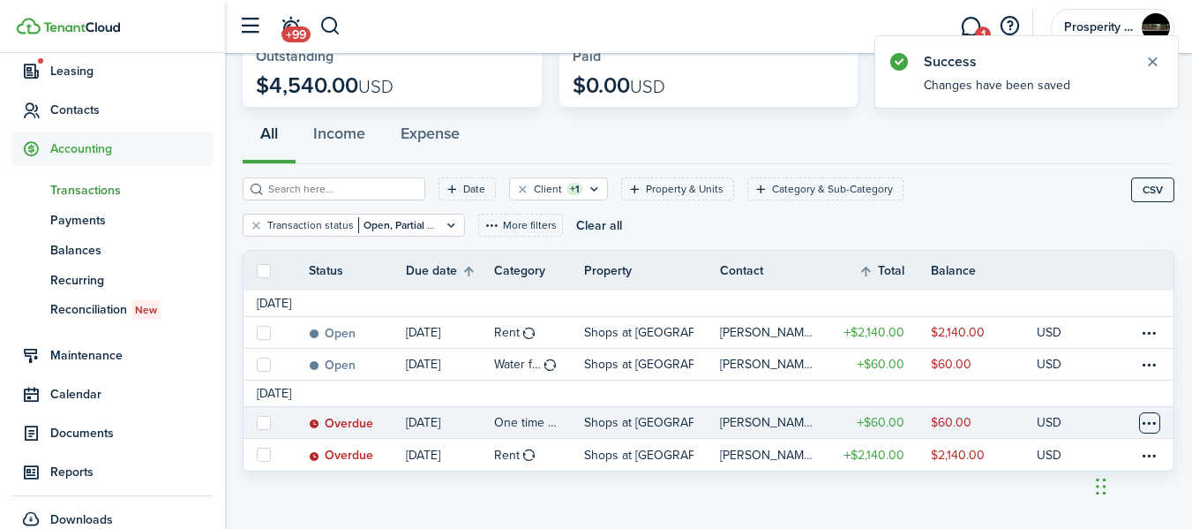 The image size is (1192, 529). Describe the element at coordinates (376, 86) in the screenshot. I see `span: USD` at that location.